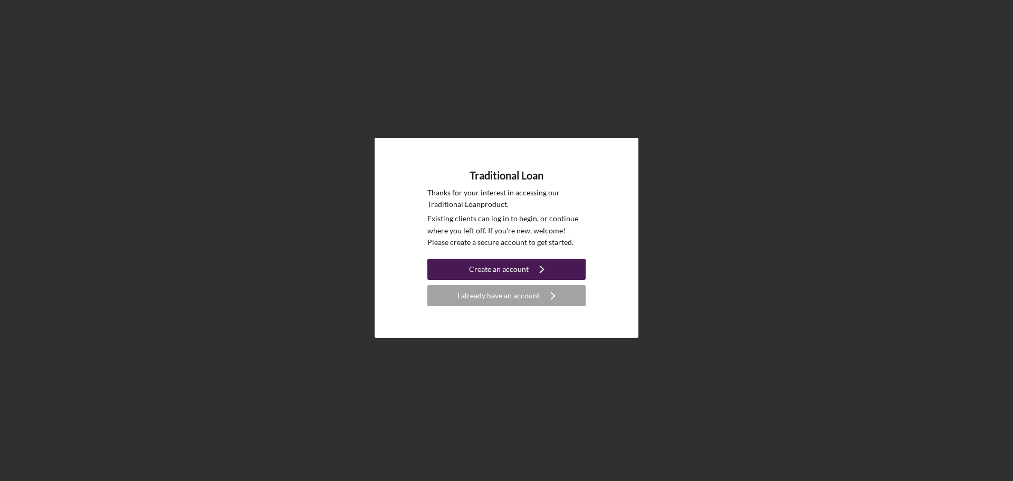 The height and width of the screenshot is (481, 1013). What do you see at coordinates (507, 198) in the screenshot?
I see `p: Thanks for your interest in accessing our Traditional Loan product.` at bounding box center [507, 198].